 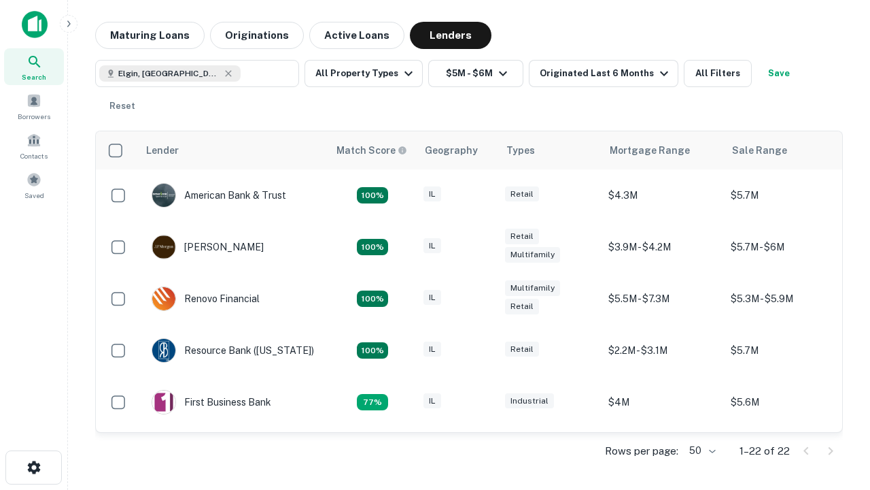 What do you see at coordinates (663, 195) in the screenshot?
I see `td: $4.3M` at bounding box center [663, 195].